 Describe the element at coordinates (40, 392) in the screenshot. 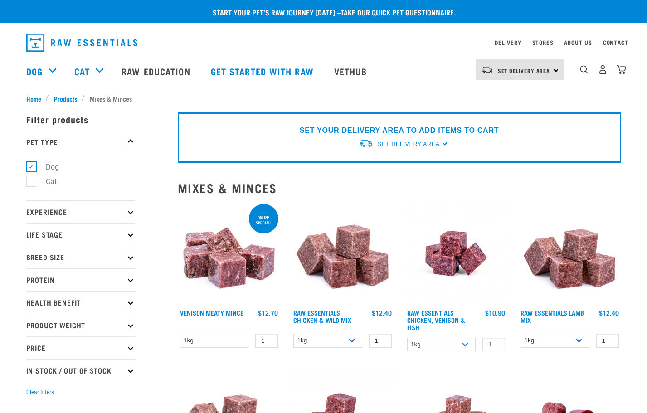

I see `button: Clear filters` at that location.